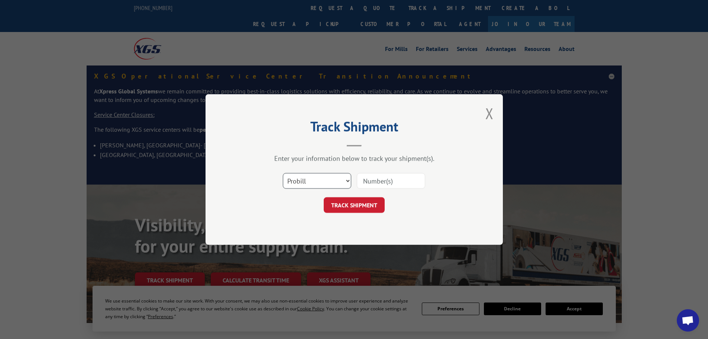 The image size is (708, 339). What do you see at coordinates (688, 320) in the screenshot?
I see `a: Open chat` at bounding box center [688, 320].